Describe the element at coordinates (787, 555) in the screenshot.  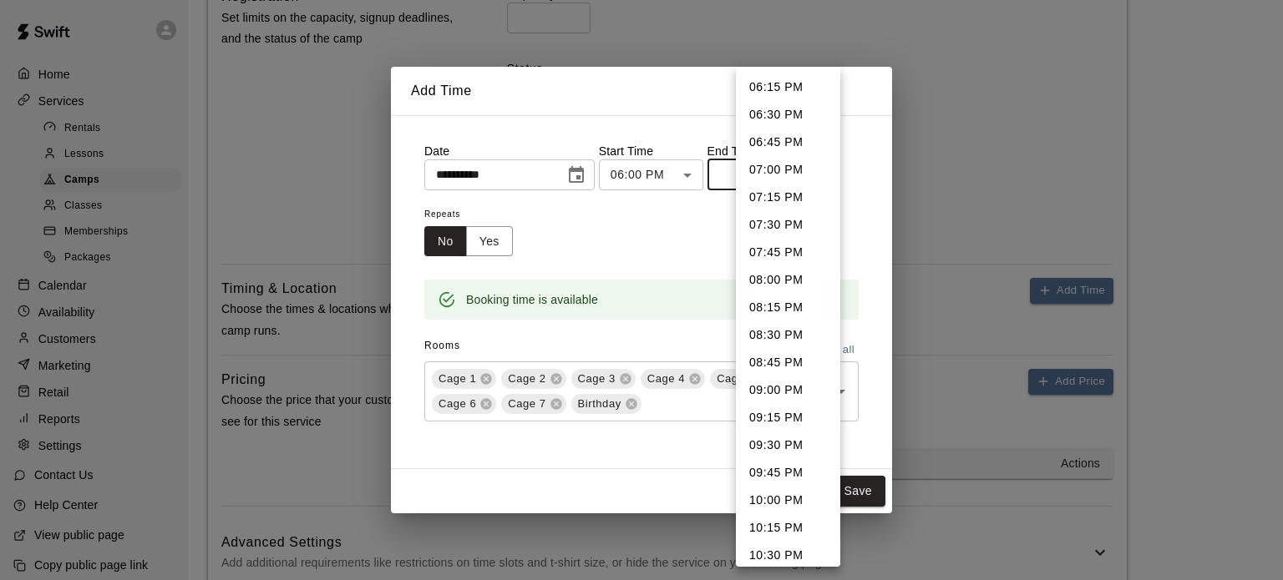
I see `li: 10:30 PM` at that location.